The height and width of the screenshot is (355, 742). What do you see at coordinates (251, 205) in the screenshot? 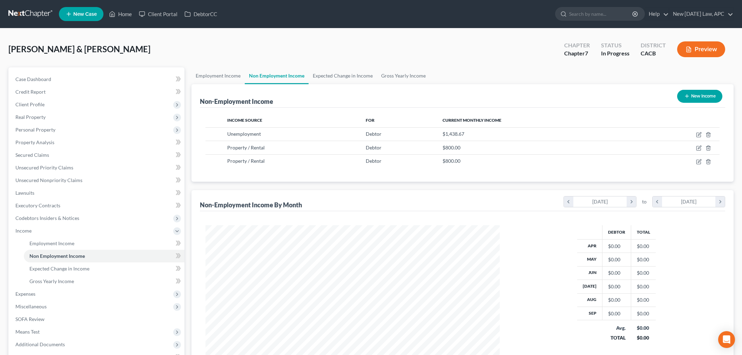
I see `div: Non-Employment Income By Month` at bounding box center [251, 205].